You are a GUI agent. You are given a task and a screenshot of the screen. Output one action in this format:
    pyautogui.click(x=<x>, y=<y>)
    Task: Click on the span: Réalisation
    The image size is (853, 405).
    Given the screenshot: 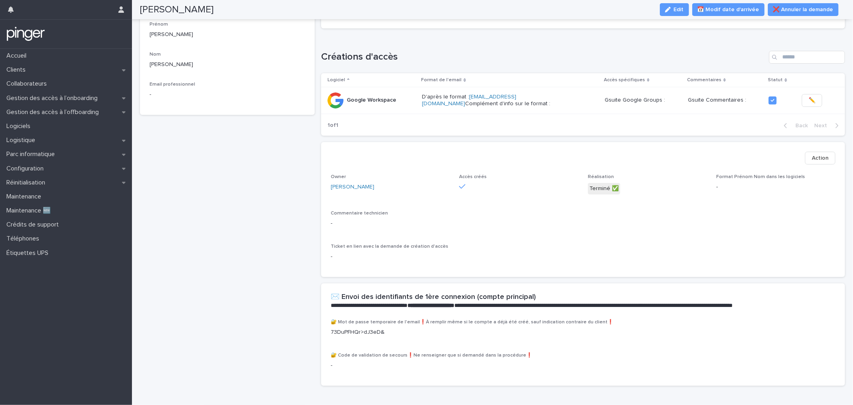 What is the action you would take?
    pyautogui.click(x=601, y=177)
    